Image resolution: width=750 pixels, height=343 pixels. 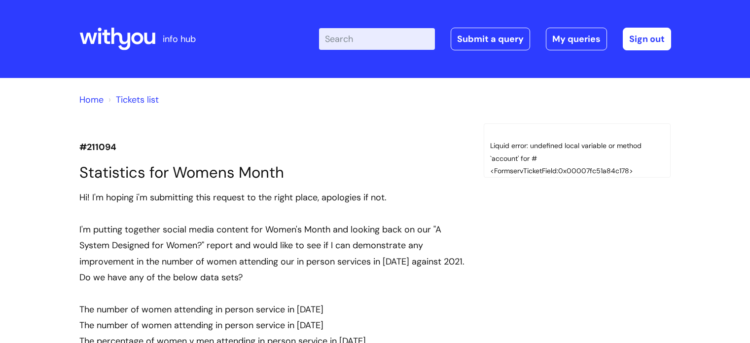 What do you see at coordinates (91, 100) in the screenshot?
I see `li: Solution home` at bounding box center [91, 100].